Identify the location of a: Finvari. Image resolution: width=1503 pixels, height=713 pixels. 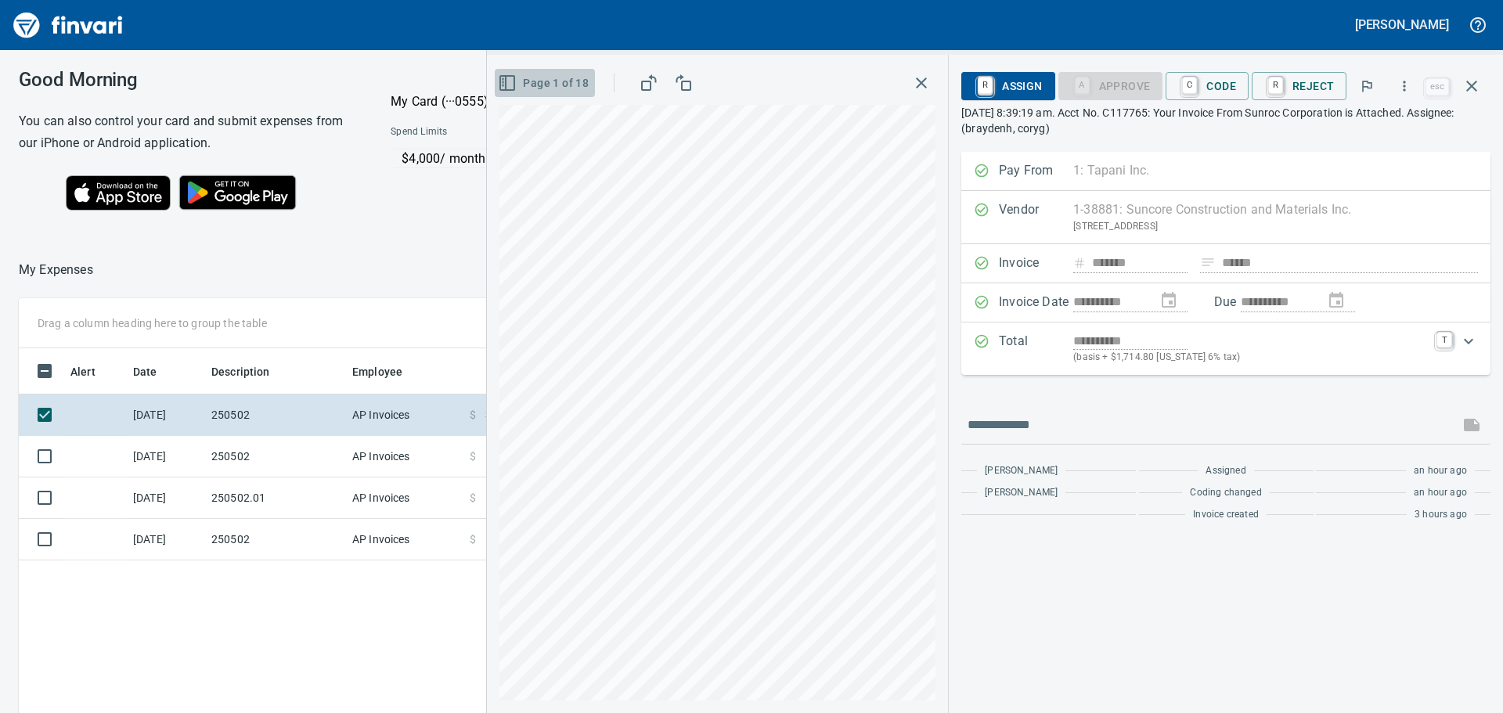
(68, 25).